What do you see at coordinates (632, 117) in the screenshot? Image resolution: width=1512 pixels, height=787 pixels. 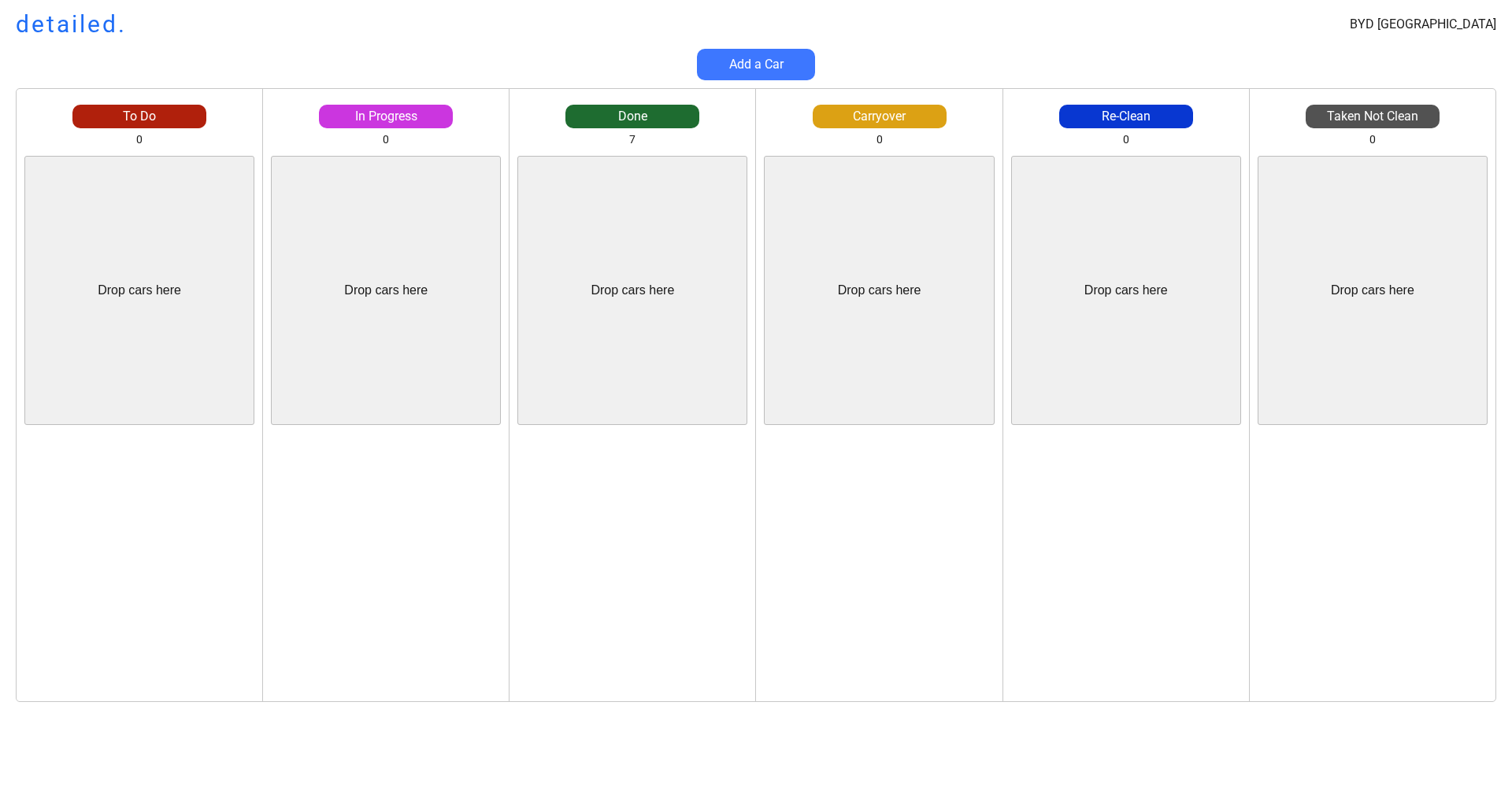 I see `div: Done` at bounding box center [632, 117].